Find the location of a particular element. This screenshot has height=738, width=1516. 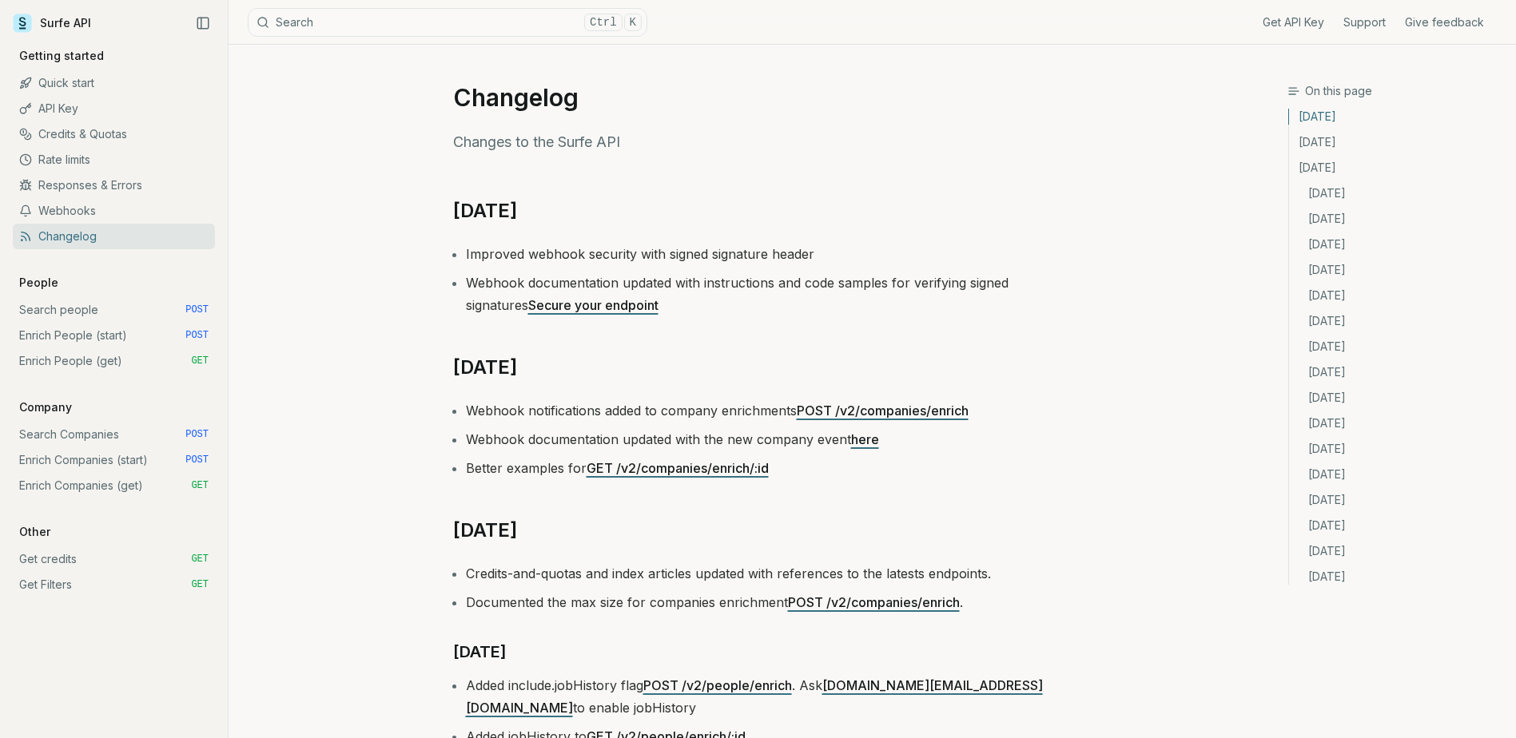

p: Company is located at coordinates (46, 408).